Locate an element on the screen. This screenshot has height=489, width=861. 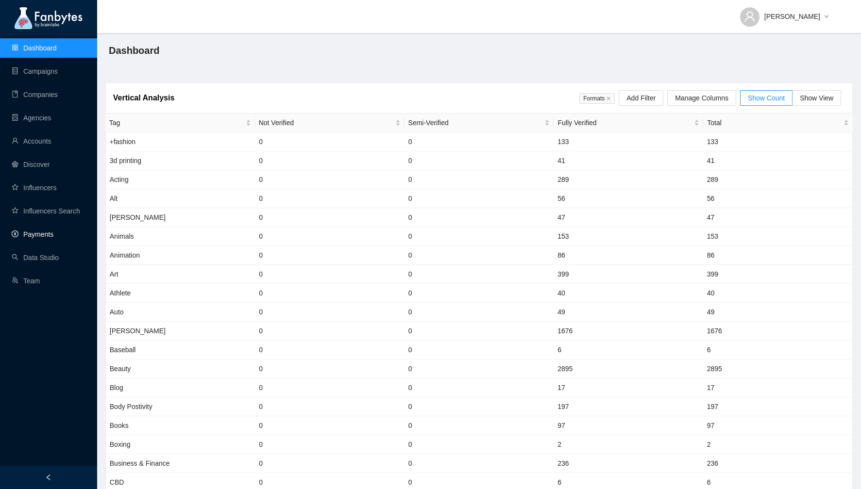
td: Athlete is located at coordinates (180, 293).